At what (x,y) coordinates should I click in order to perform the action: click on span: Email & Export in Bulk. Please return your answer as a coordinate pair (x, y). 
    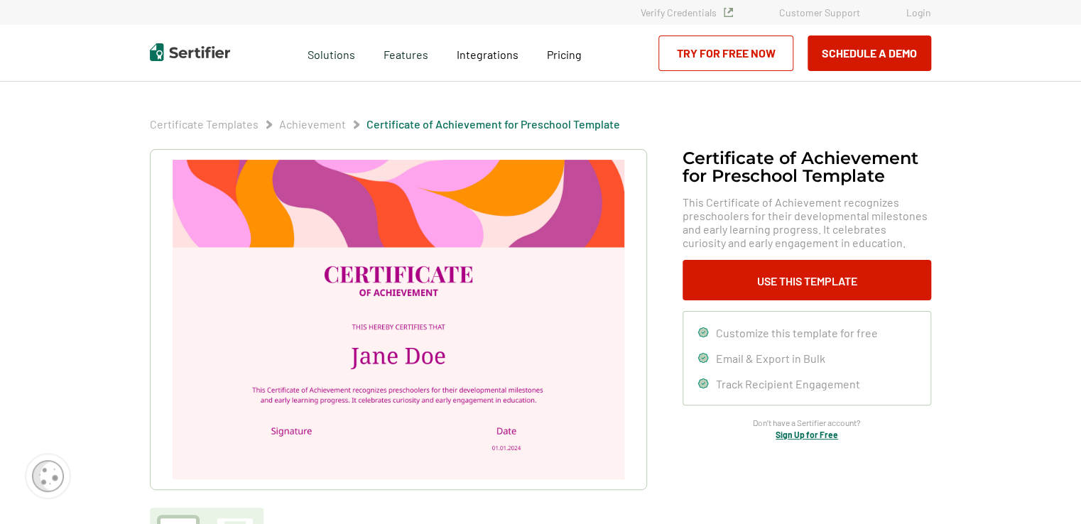
    Looking at the image, I should click on (771, 358).